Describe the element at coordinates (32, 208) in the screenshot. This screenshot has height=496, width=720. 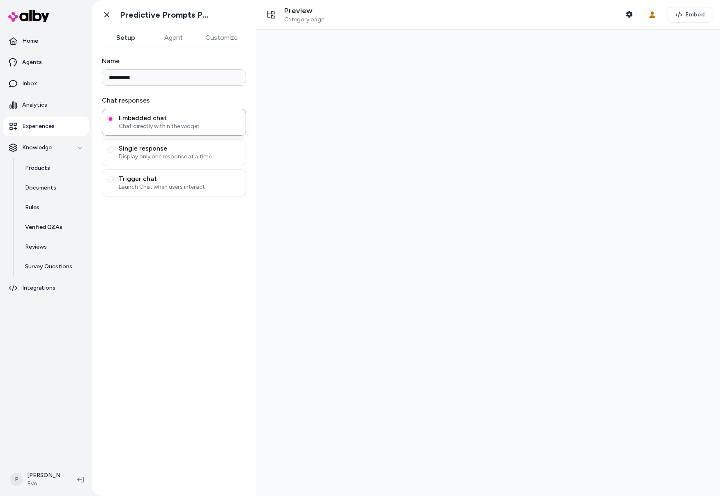
I see `p: Rules` at that location.